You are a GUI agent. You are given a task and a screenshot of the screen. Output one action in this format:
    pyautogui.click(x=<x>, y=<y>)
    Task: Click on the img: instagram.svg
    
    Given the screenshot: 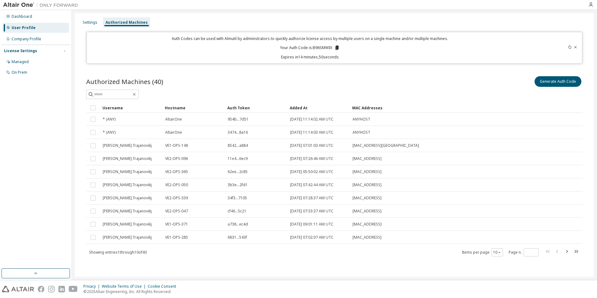 What is the action you would take?
    pyautogui.click(x=51, y=289)
    